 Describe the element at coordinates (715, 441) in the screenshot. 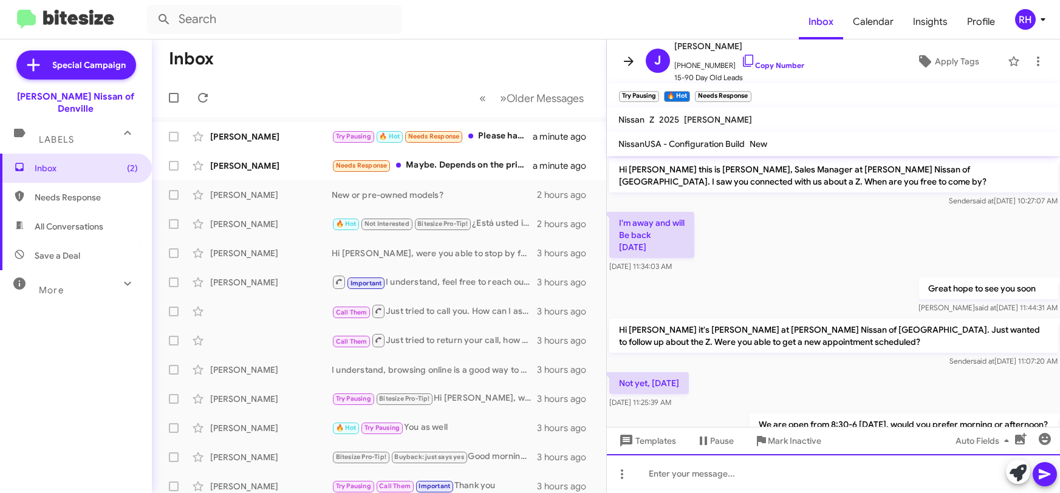

I see `button: Pause` at that location.